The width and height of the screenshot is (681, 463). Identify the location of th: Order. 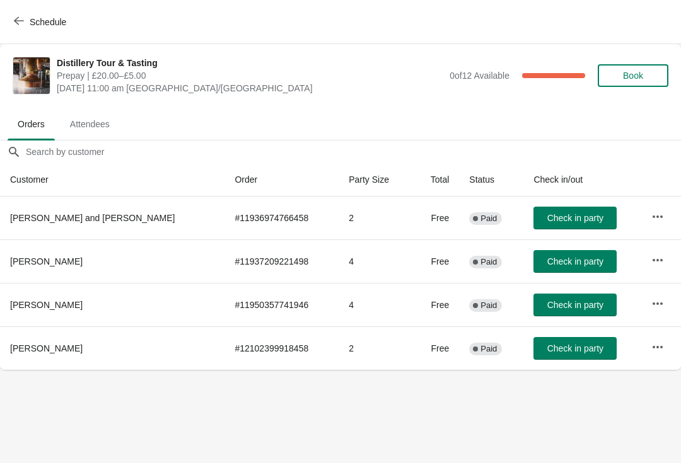
(281, 180).